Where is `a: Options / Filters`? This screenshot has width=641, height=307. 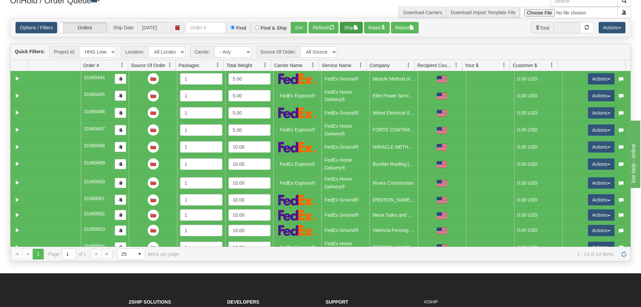 a: Options / Filters is located at coordinates (36, 28).